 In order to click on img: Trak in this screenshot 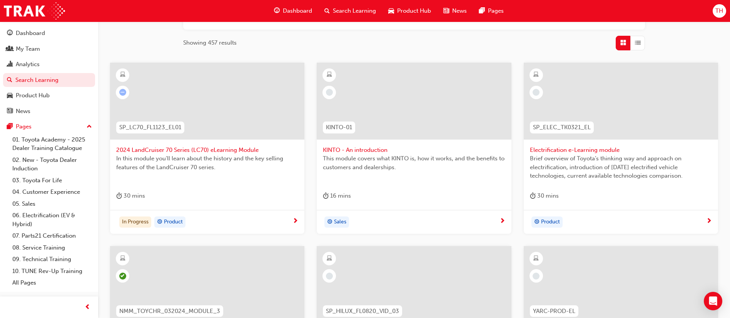, I will do `click(34, 11)`.